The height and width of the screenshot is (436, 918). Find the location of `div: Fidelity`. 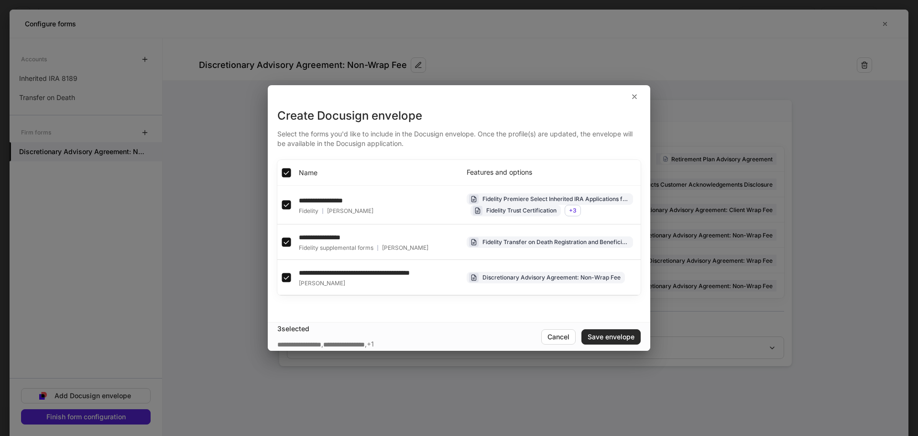

div: Fidelity is located at coordinates (336, 211).